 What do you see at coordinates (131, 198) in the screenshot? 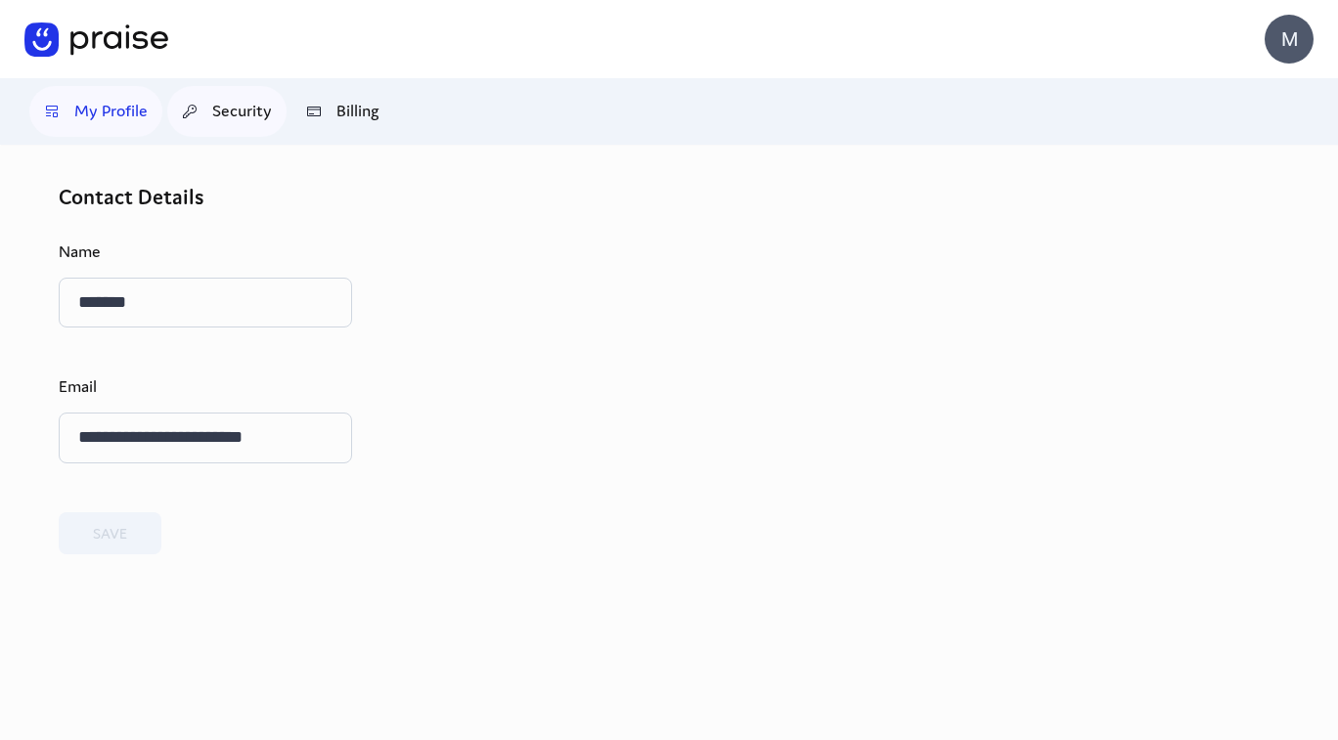
I see `span: Contact Details` at bounding box center [131, 198].